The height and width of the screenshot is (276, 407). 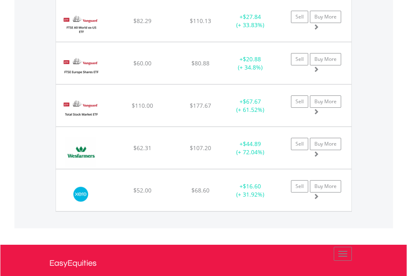 I want to click on span: $62.31, so click(x=142, y=148).